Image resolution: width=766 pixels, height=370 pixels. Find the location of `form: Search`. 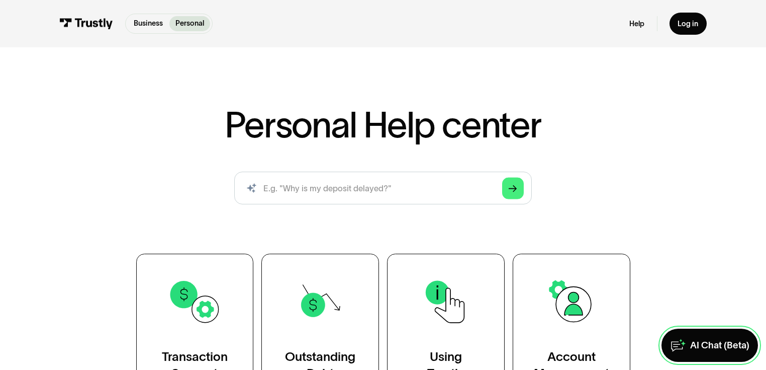

form: Search is located at coordinates (383, 188).